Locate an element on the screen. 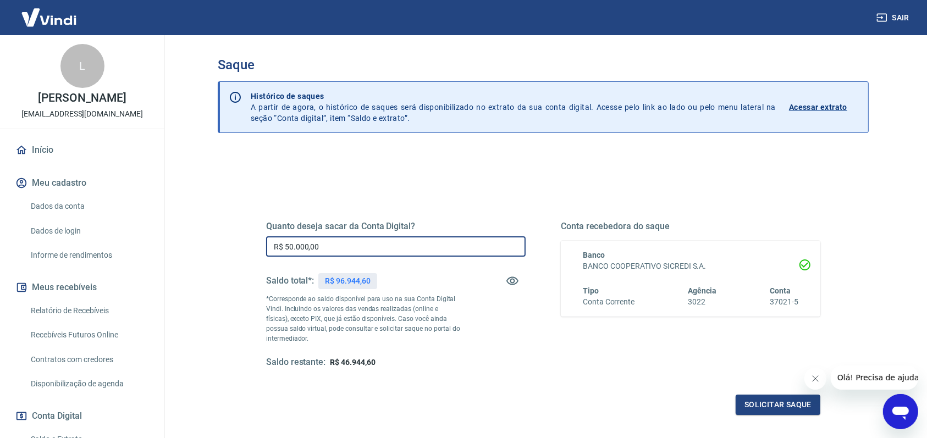 This screenshot has width=927, height=438. button: Meu cadastro is located at coordinates (82, 183).